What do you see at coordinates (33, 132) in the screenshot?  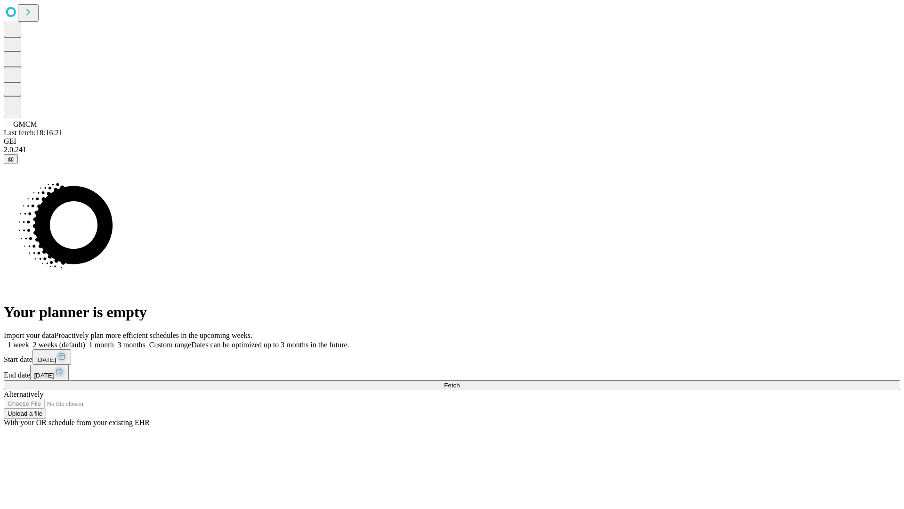 I see `span: Last fetch: 18:16:21` at bounding box center [33, 132].